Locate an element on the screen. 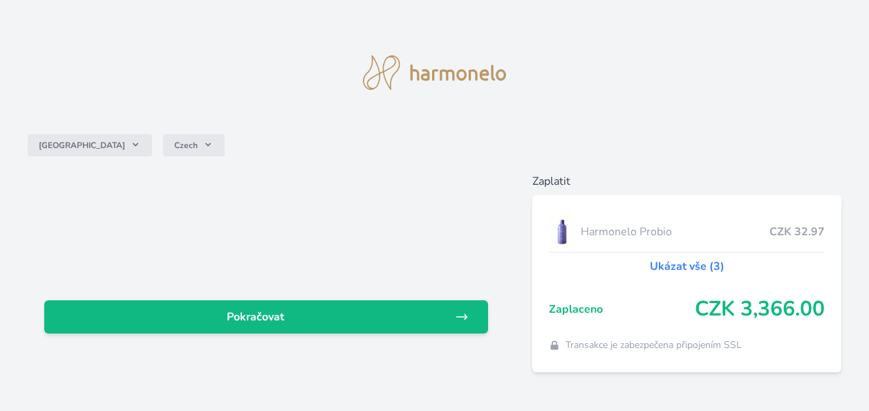 This screenshot has width=869, height=411. h6: Zaplatit is located at coordinates (687, 181).